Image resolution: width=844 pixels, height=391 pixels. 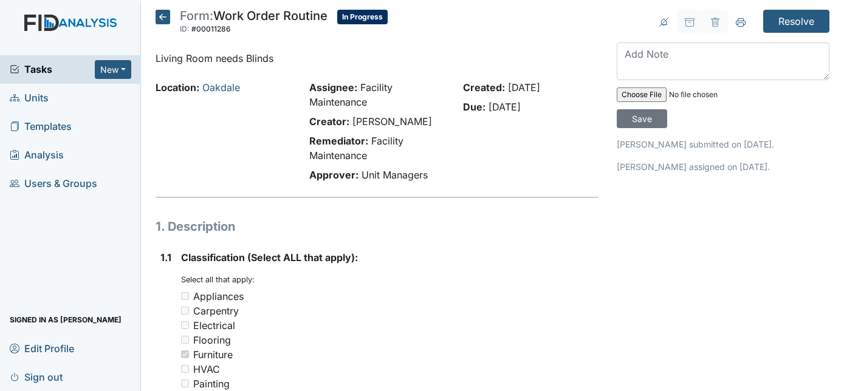 I want to click on span: Sign out, so click(x=36, y=377).